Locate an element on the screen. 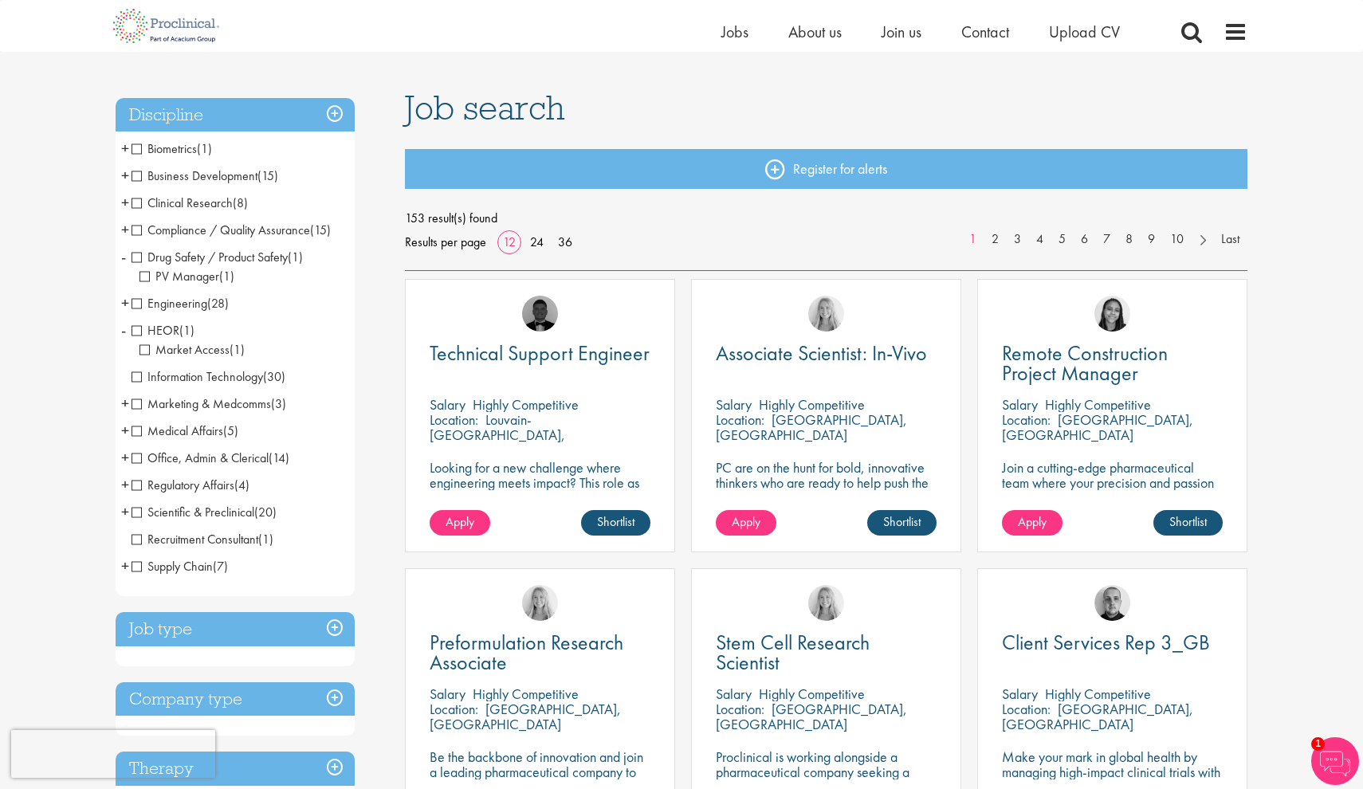 This screenshot has height=789, width=1363. a: 36 is located at coordinates (565, 241).